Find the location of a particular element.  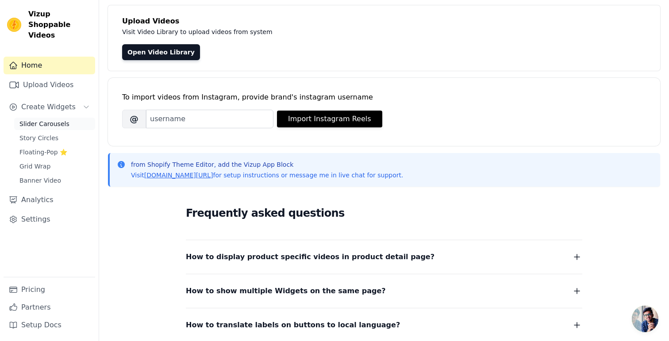

div: To import videos from Instagram, provide brand's instagram username is located at coordinates (384, 97).